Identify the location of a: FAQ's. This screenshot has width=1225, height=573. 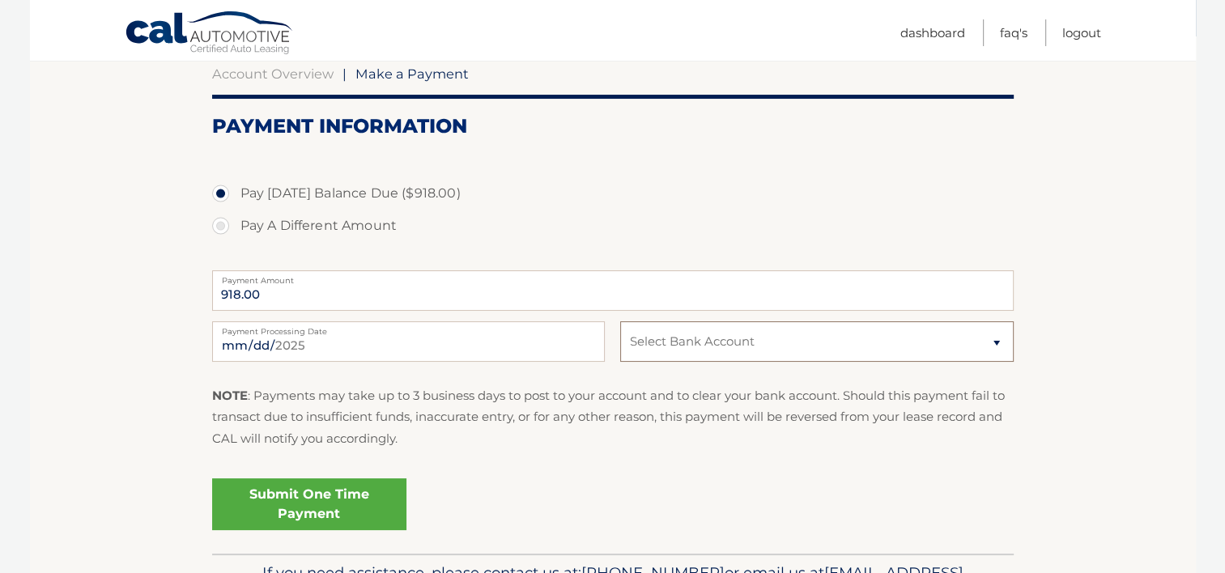
(1014, 32).